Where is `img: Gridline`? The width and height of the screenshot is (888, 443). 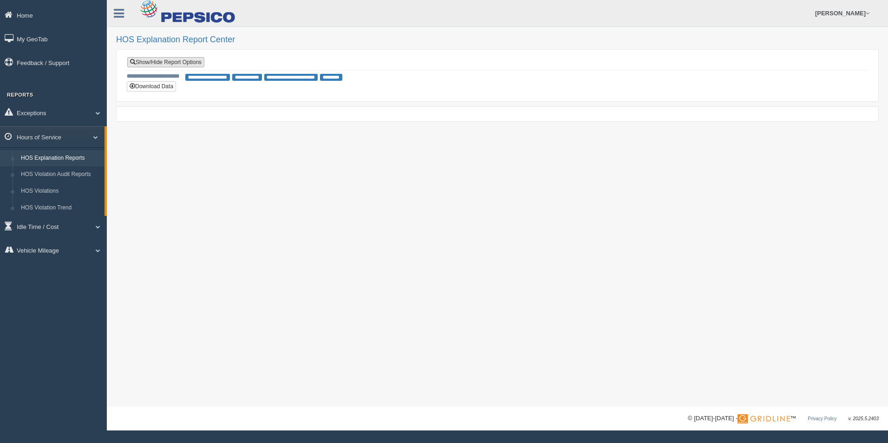 img: Gridline is located at coordinates (763, 419).